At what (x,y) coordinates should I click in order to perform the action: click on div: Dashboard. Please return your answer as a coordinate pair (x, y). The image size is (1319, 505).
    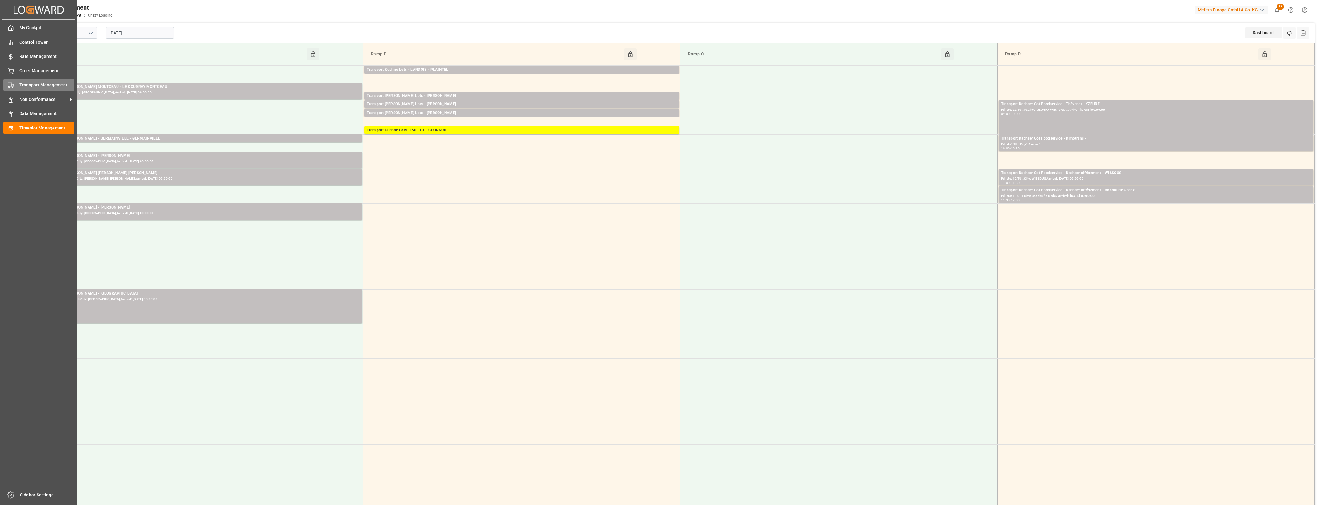
    Looking at the image, I should click on (1264, 33).